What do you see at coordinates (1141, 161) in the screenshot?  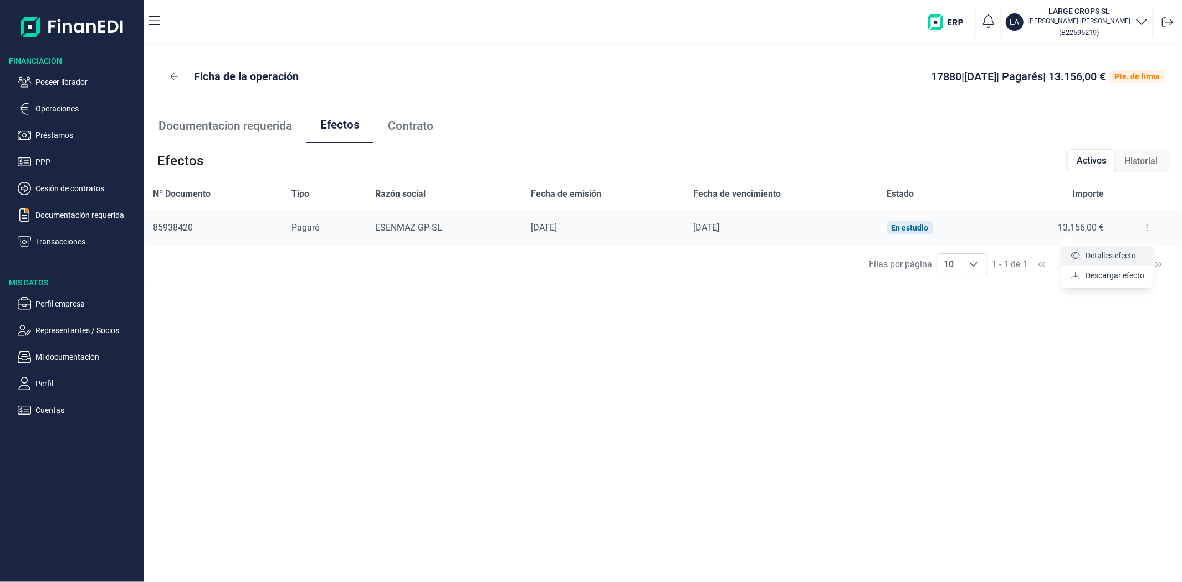 I see `div: Historial` at bounding box center [1141, 161].